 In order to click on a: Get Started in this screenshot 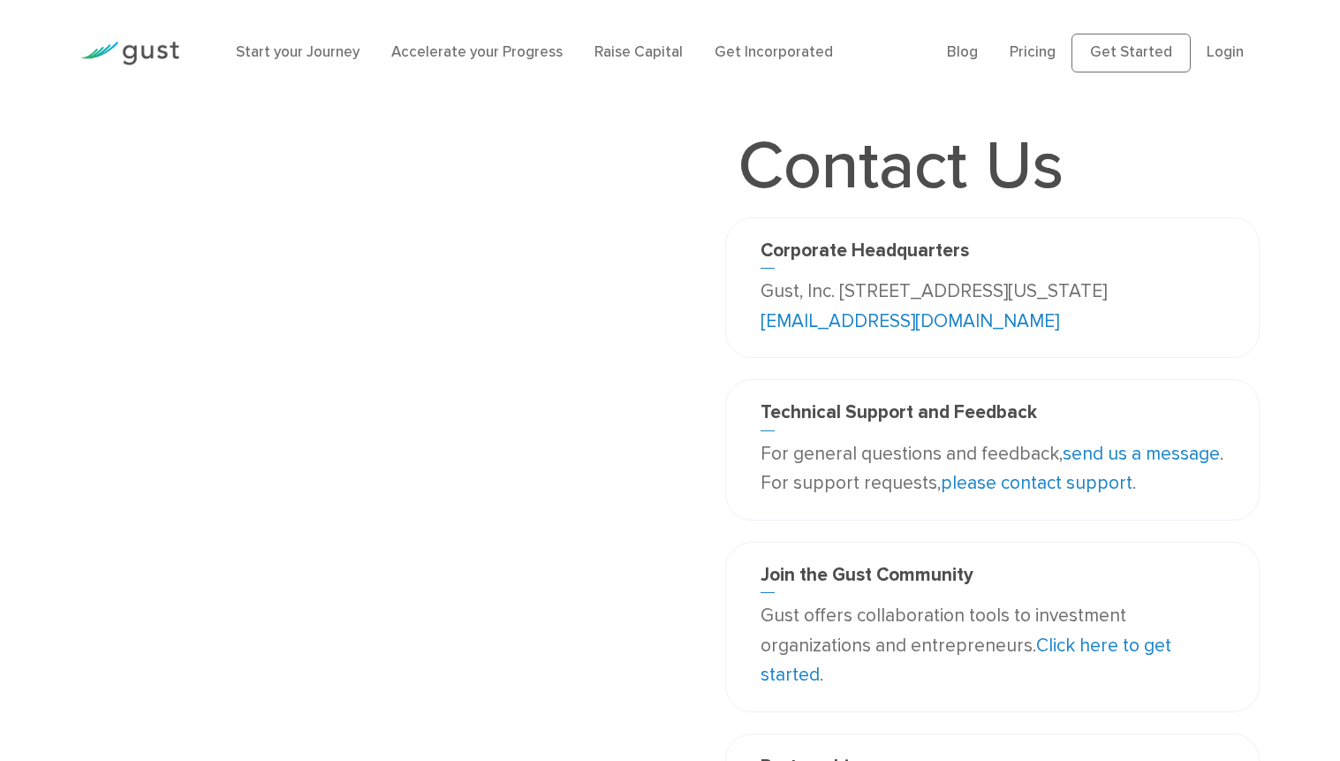, I will do `click(1131, 53)`.